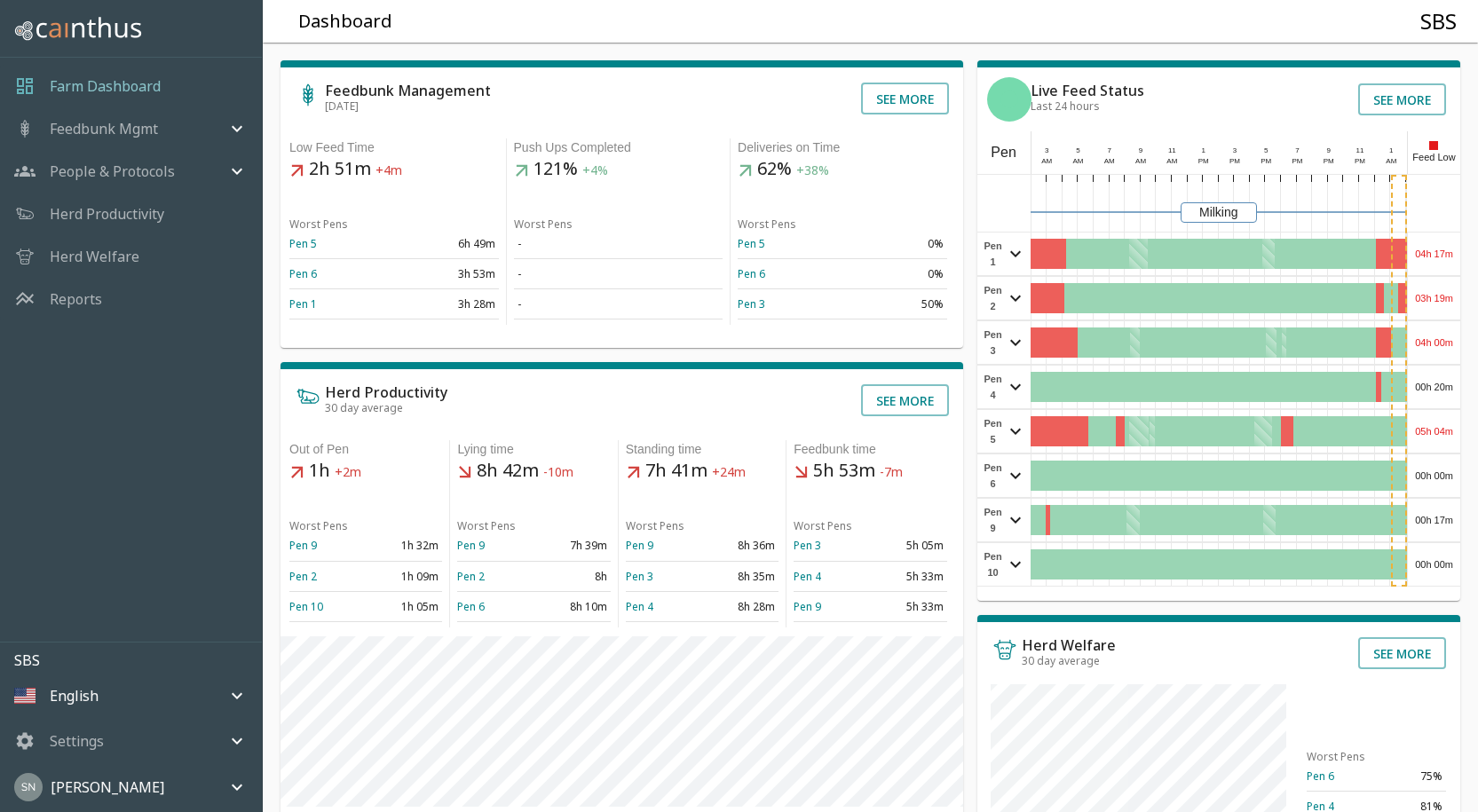 This screenshot has width=1478, height=812. Describe the element at coordinates (573, 576) in the screenshot. I see `td: 8h` at that location.